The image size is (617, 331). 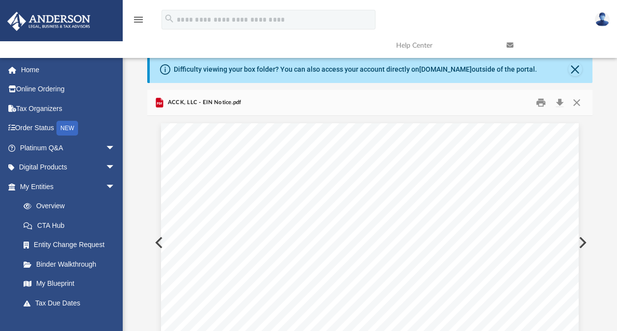 I want to click on img: Anderson Advisors Platinum Portal, so click(x=49, y=21).